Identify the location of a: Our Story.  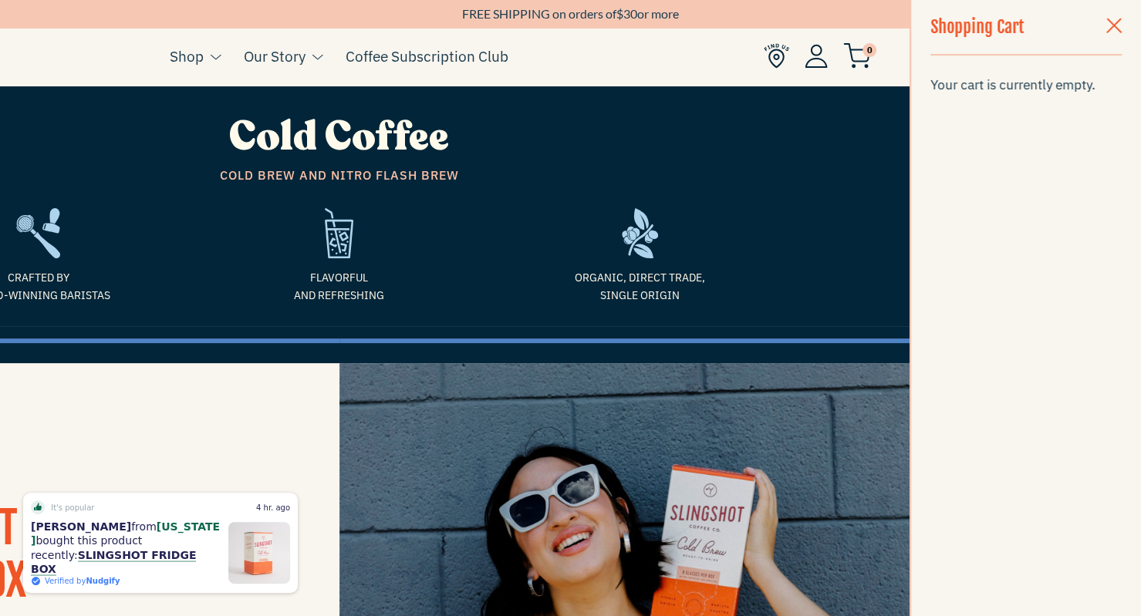
(275, 56).